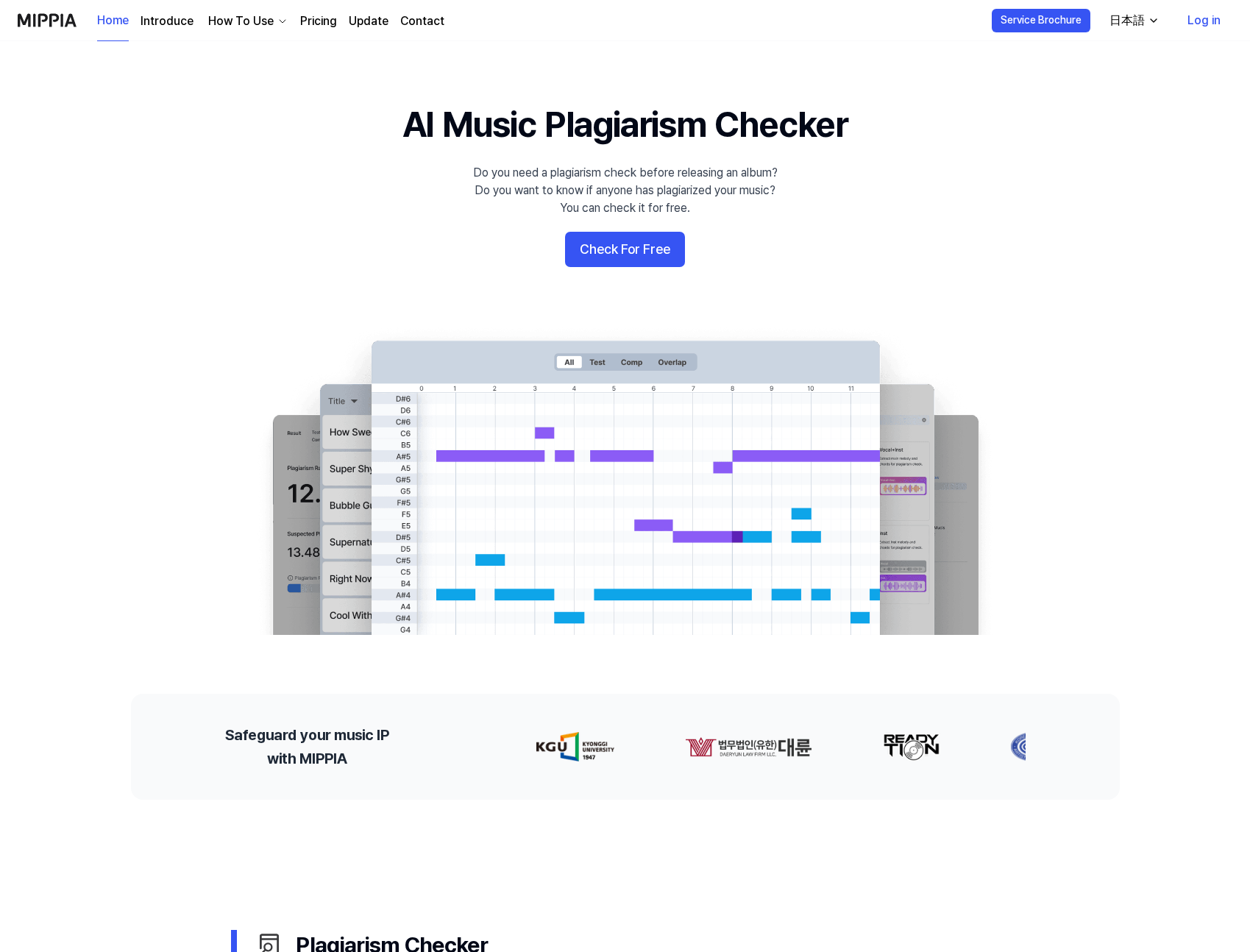  I want to click on a: Contact, so click(422, 21).